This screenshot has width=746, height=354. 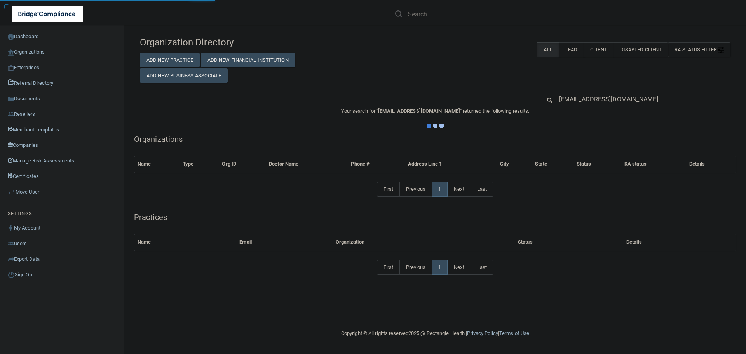 What do you see at coordinates (451, 164) in the screenshot?
I see `th: Address Line 1` at bounding box center [451, 164].